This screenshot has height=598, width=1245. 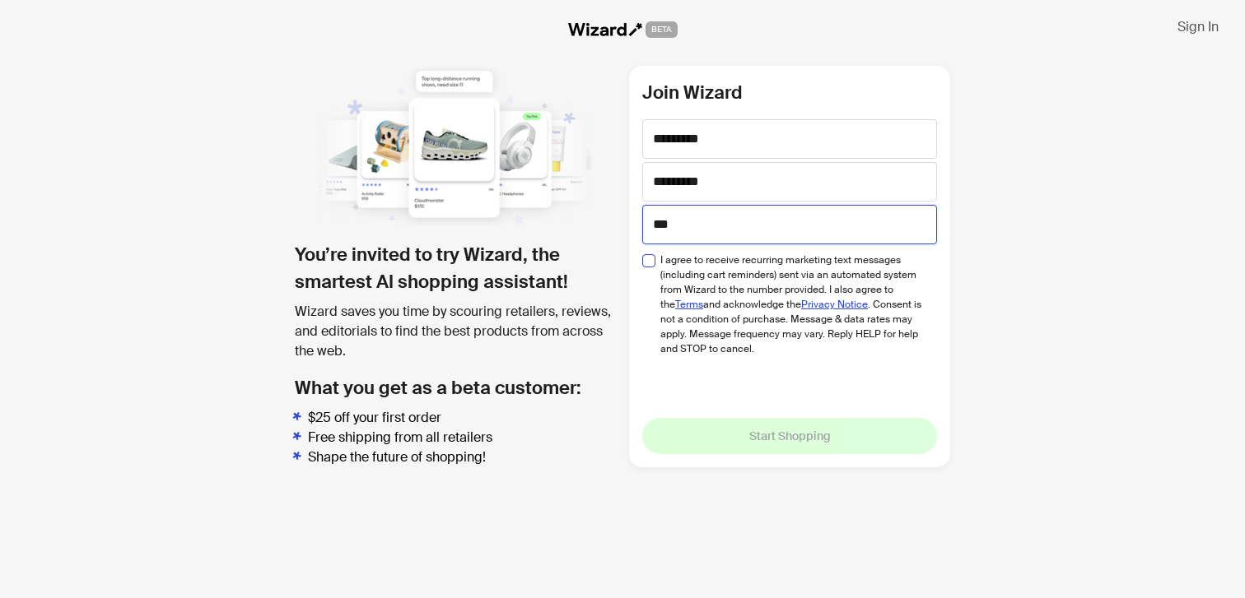 I want to click on button: Sign In, so click(x=1198, y=26).